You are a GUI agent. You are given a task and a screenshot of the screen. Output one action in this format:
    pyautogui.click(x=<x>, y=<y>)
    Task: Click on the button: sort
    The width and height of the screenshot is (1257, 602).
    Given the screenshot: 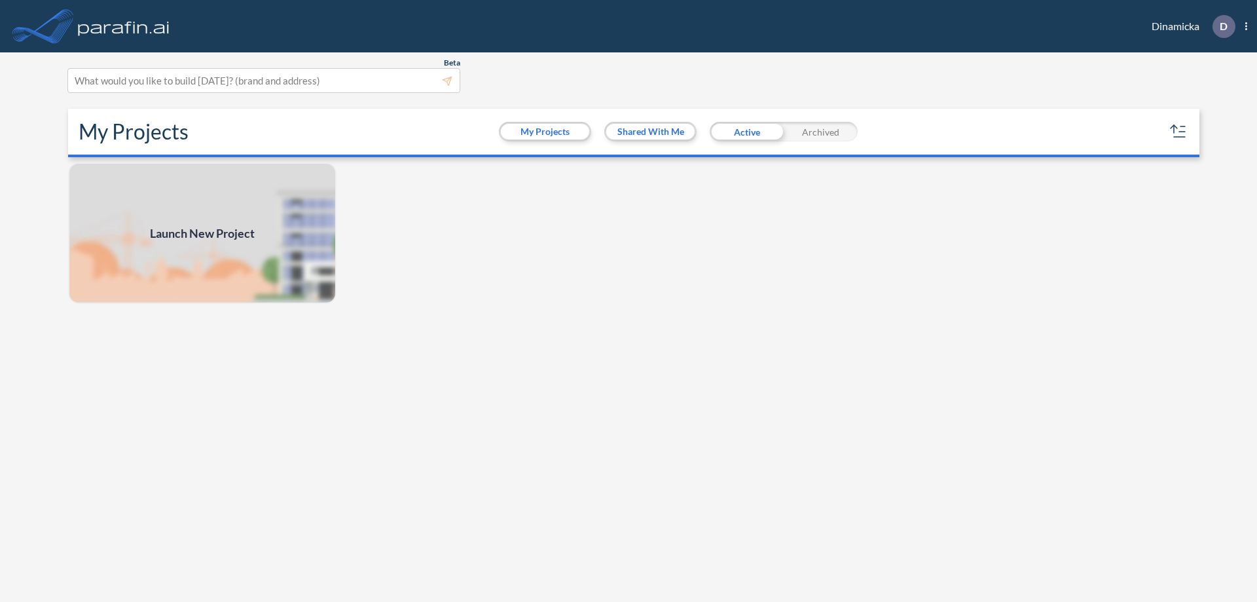 What is the action you would take?
    pyautogui.click(x=1179, y=132)
    